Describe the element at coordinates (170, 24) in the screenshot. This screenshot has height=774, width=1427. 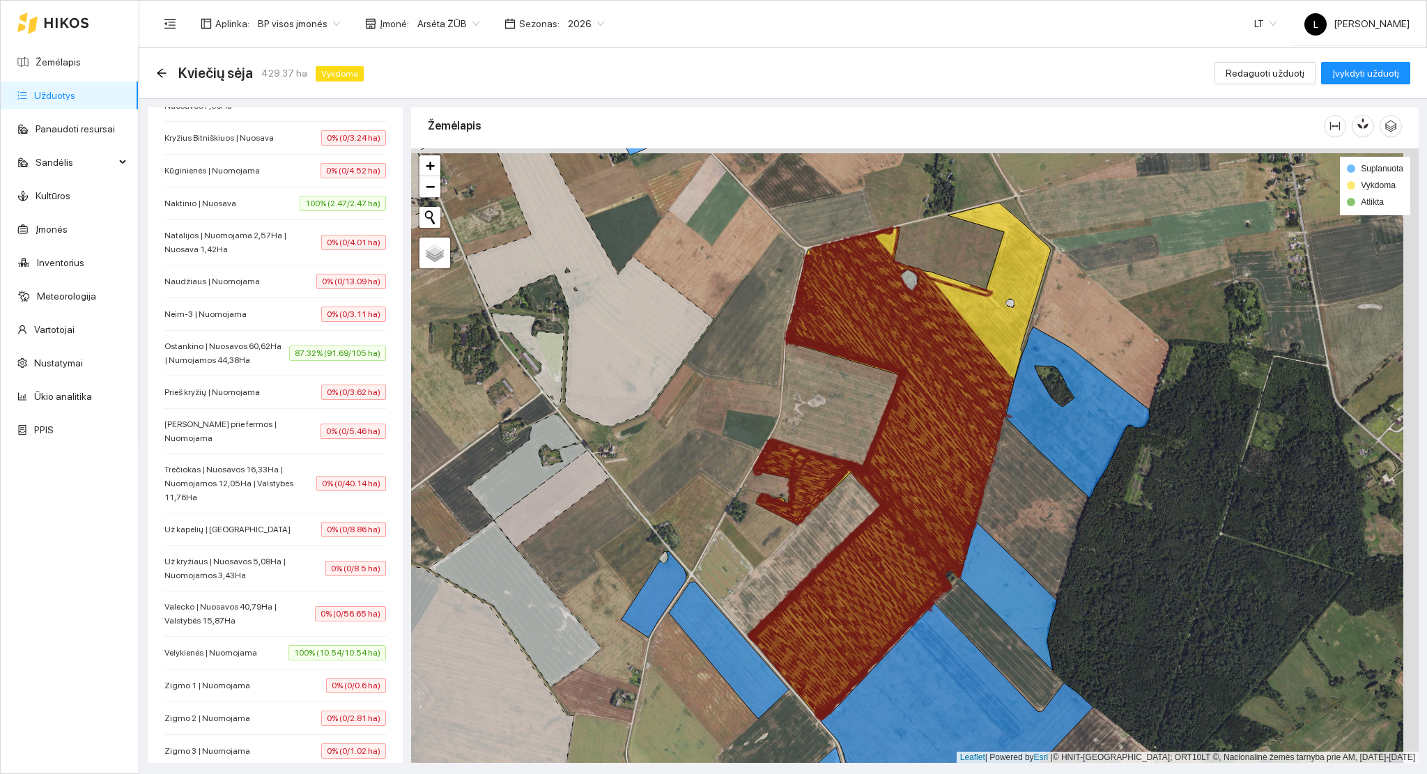
I see `button: menu-fold` at that location.